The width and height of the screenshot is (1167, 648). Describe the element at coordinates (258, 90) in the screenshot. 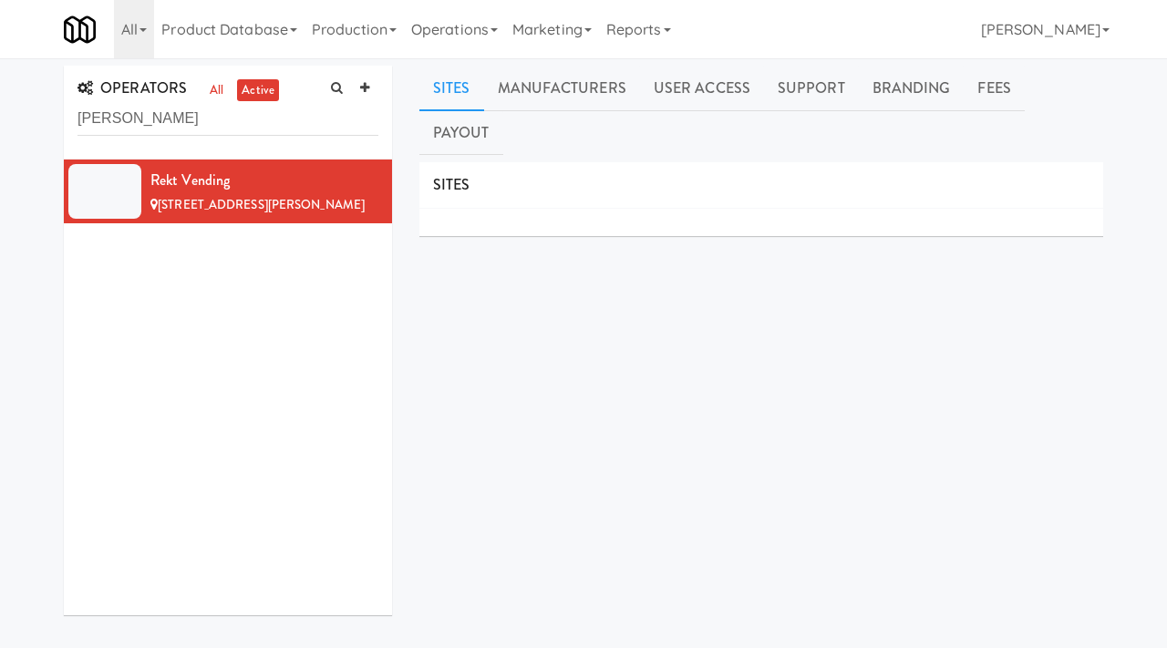

I see `a: active` at that location.